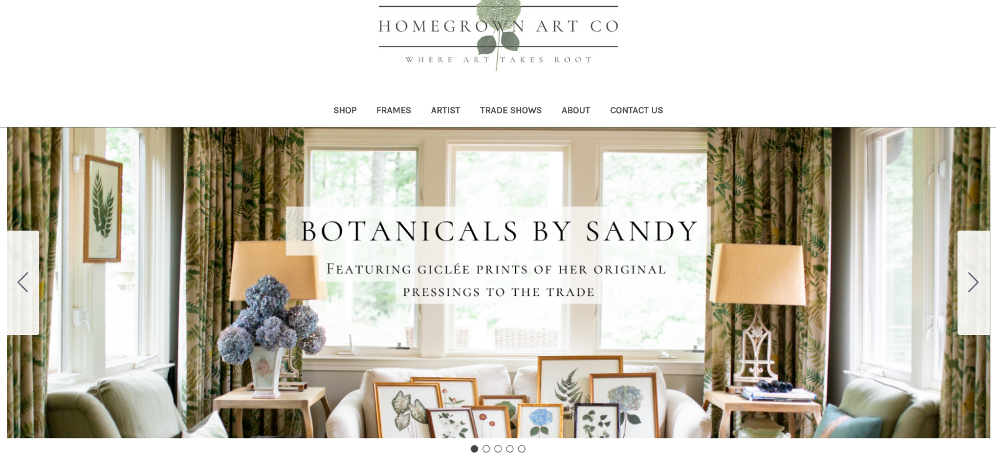  Describe the element at coordinates (445, 111) in the screenshot. I see `a: Artist` at that location.